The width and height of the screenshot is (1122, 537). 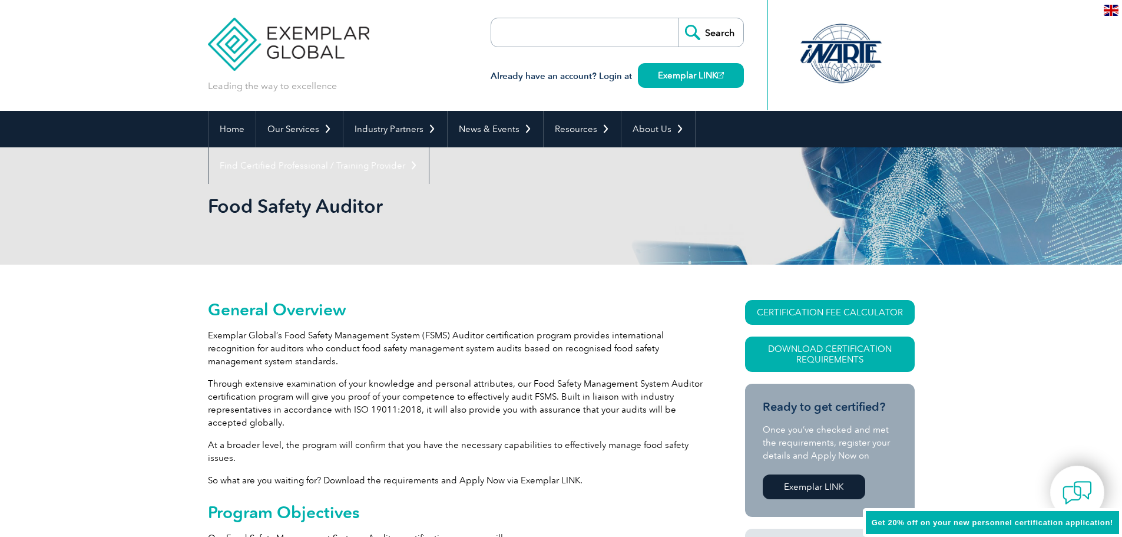 What do you see at coordinates (658, 129) in the screenshot?
I see `a: About Us` at bounding box center [658, 129].